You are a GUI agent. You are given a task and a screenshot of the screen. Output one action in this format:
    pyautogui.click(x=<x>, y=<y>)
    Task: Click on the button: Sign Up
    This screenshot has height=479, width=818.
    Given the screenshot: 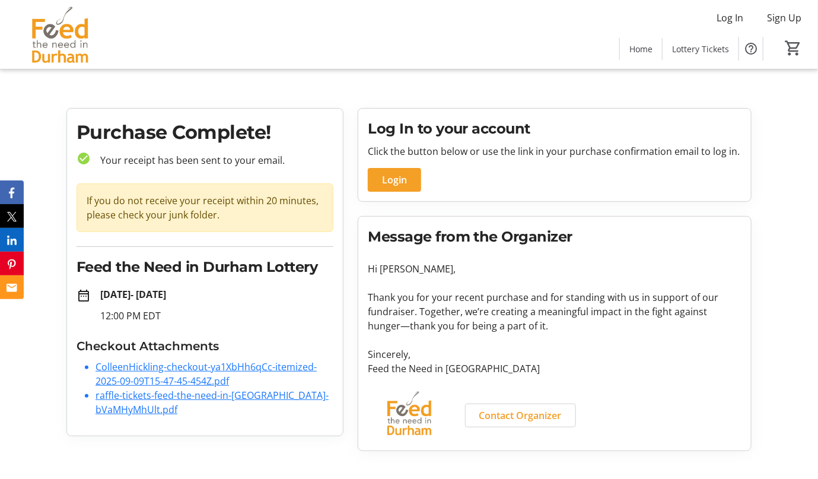 What is the action you would take?
    pyautogui.click(x=784, y=18)
    